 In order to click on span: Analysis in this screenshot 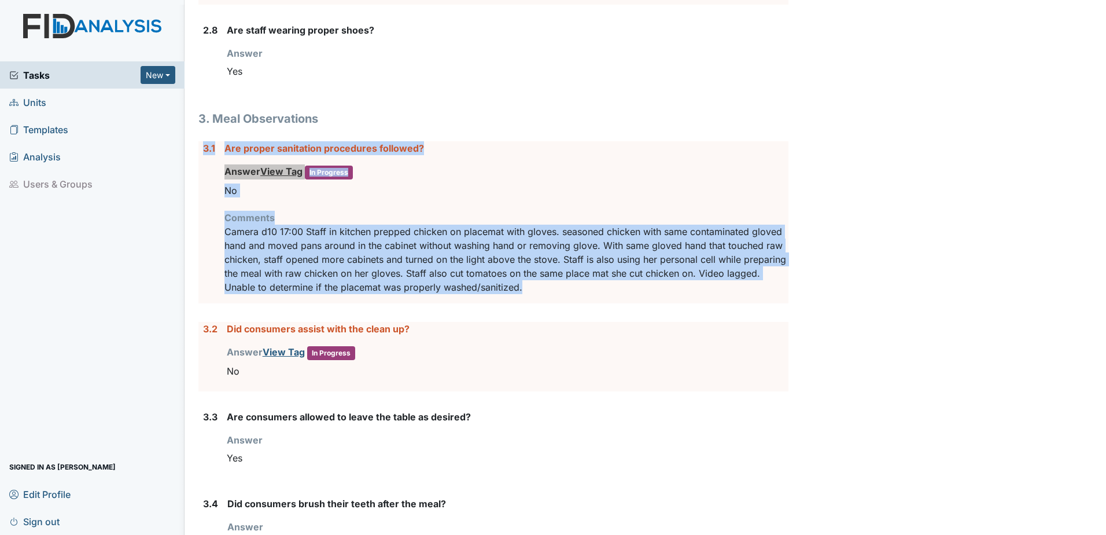, I will do `click(35, 156)`.